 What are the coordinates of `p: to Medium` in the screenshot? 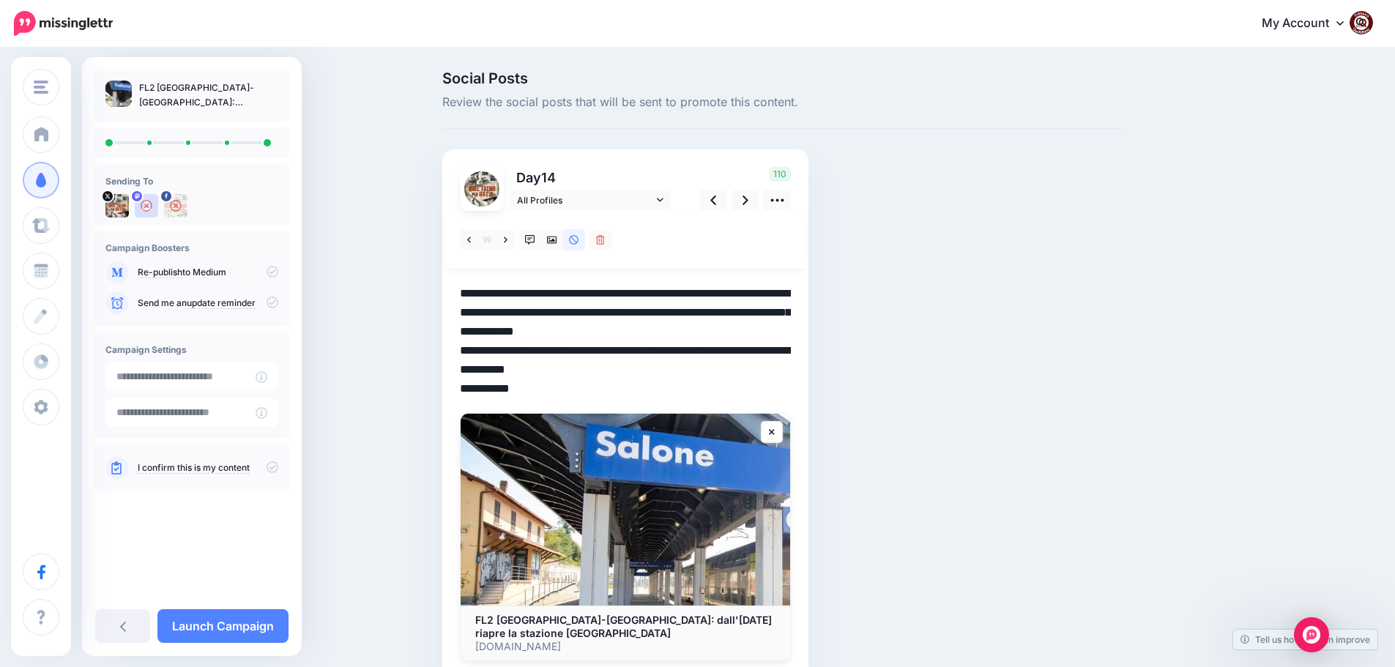 It's located at (208, 272).